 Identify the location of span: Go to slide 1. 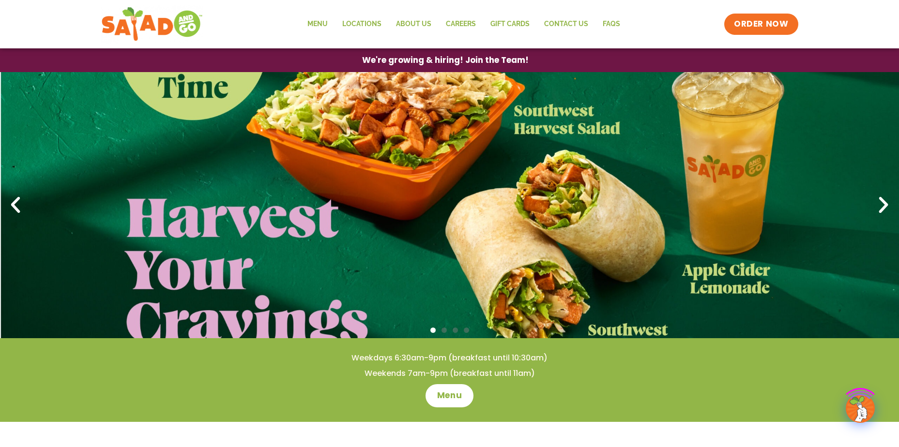
(433, 330).